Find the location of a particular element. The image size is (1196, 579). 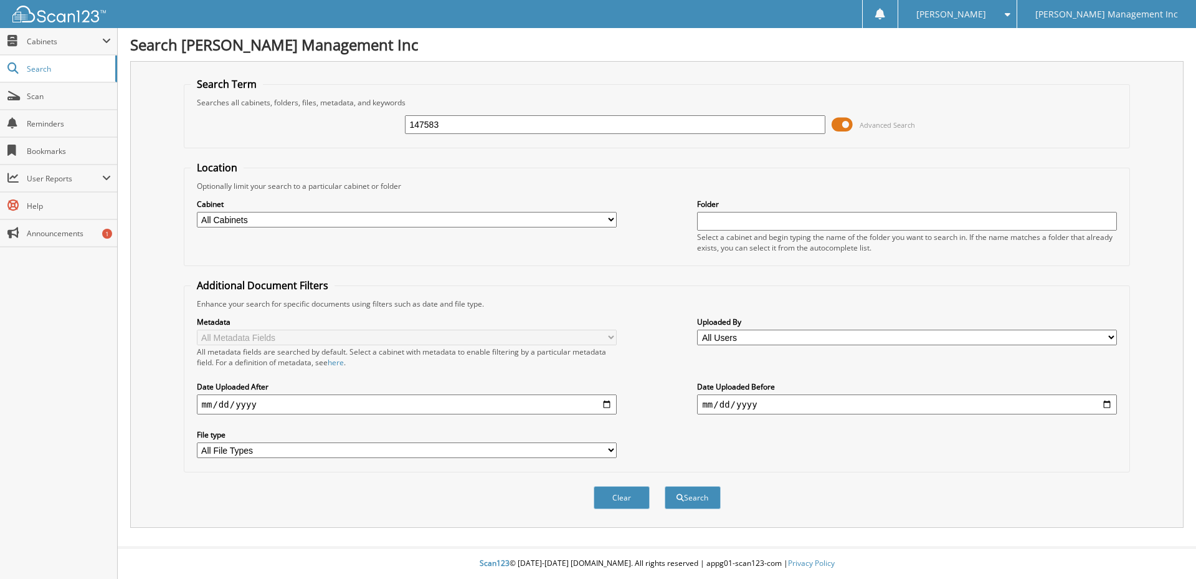

span: Bookmarks is located at coordinates (69, 151).